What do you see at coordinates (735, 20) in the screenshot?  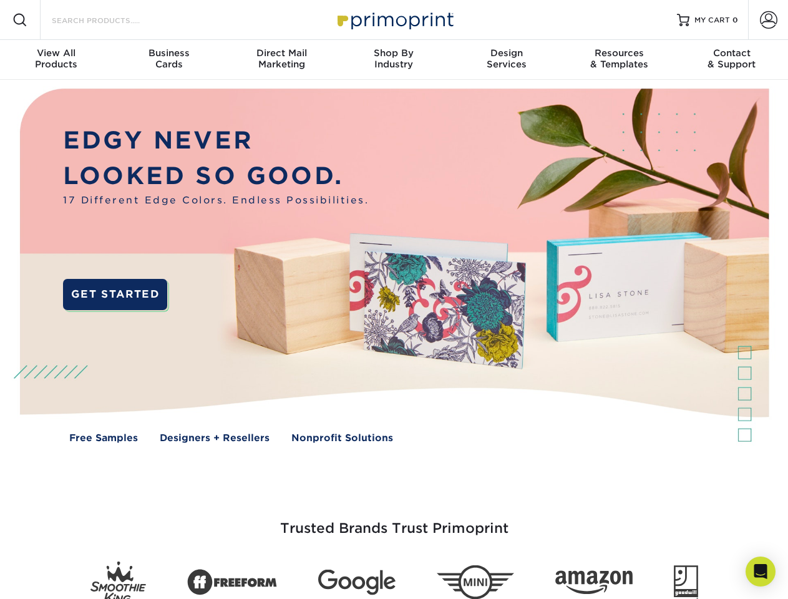 I see `span: 0` at bounding box center [735, 20].